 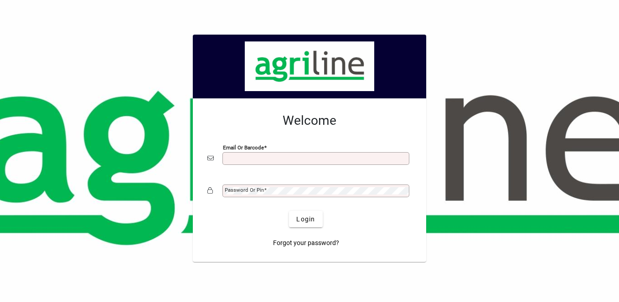 I want to click on mat-label: Password or Pin, so click(x=244, y=190).